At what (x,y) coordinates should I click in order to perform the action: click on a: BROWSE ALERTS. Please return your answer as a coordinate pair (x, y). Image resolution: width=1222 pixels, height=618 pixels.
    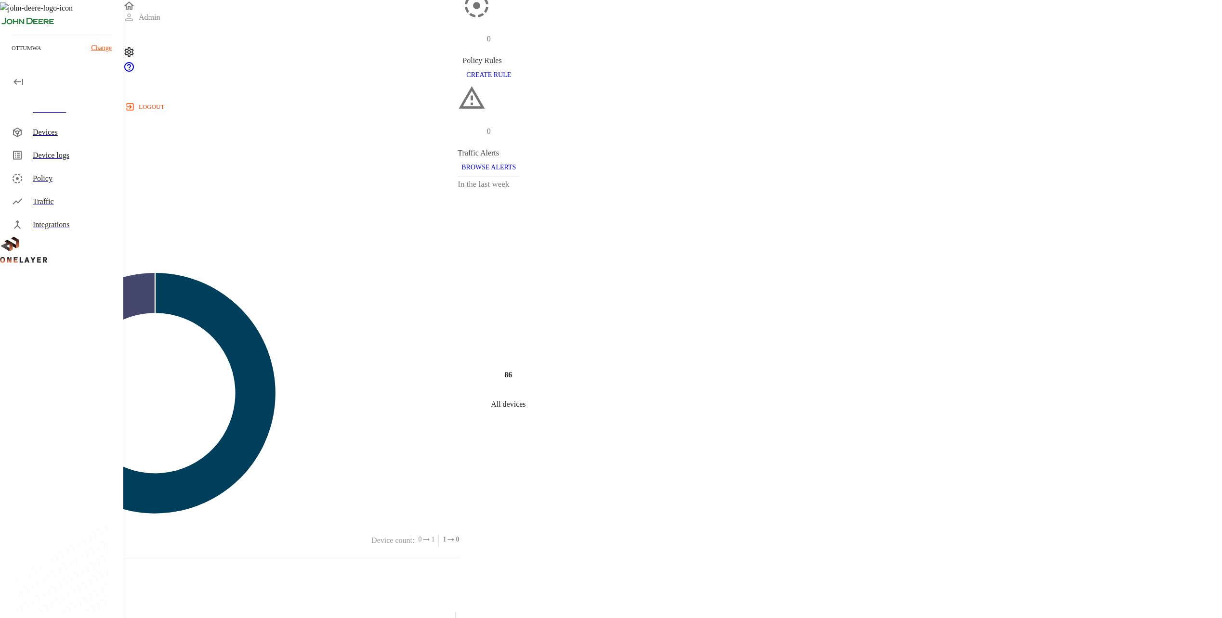
    Looking at the image, I should click on (488, 167).